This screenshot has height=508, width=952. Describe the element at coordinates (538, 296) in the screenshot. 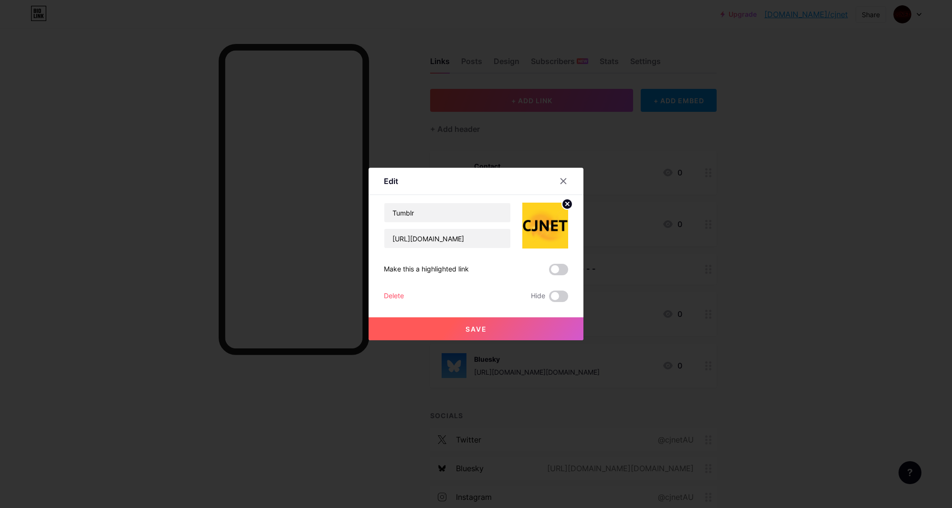

I see `span: Hide` at that location.